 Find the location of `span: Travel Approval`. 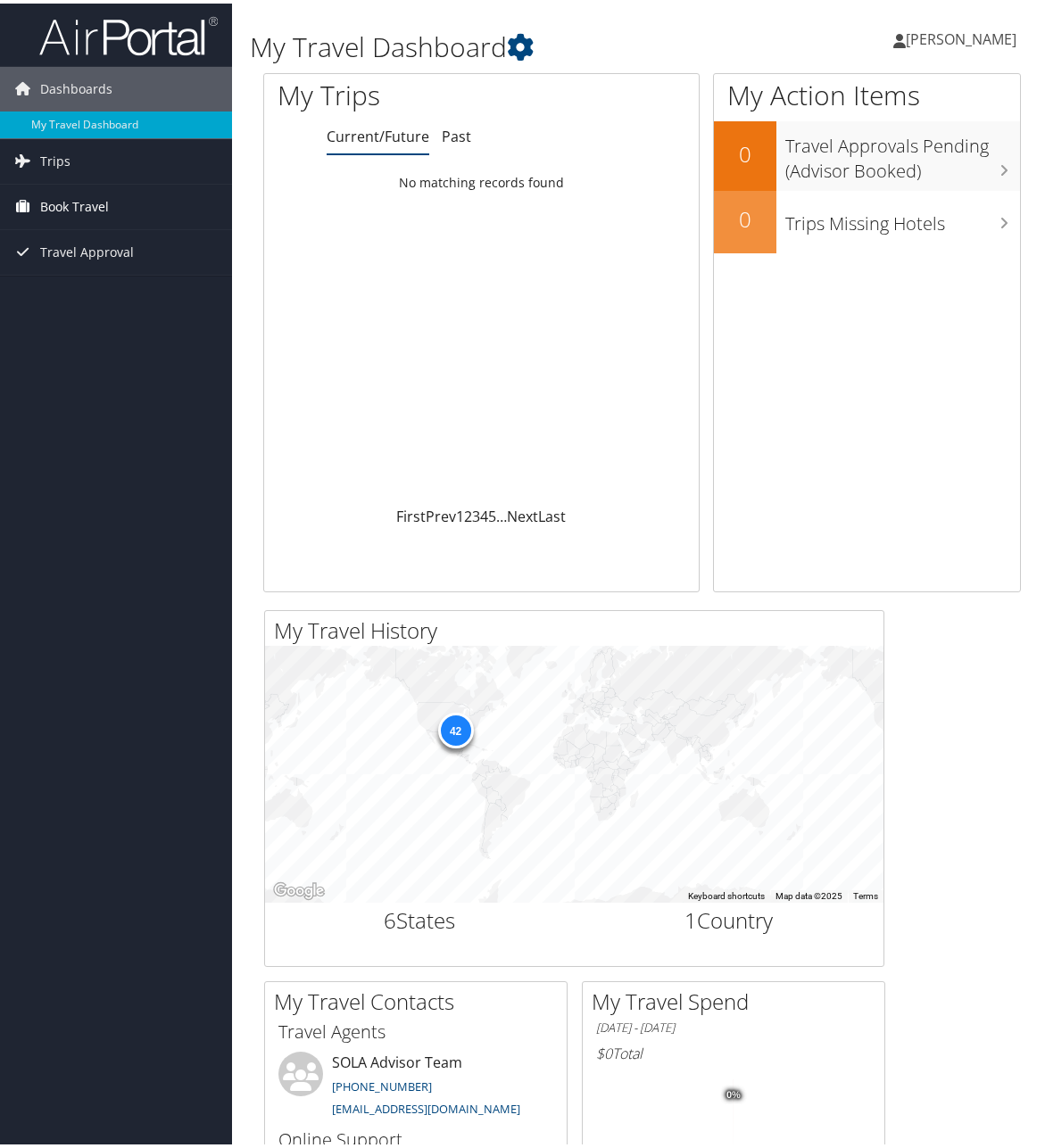

span: Travel Approval is located at coordinates (86, 249).